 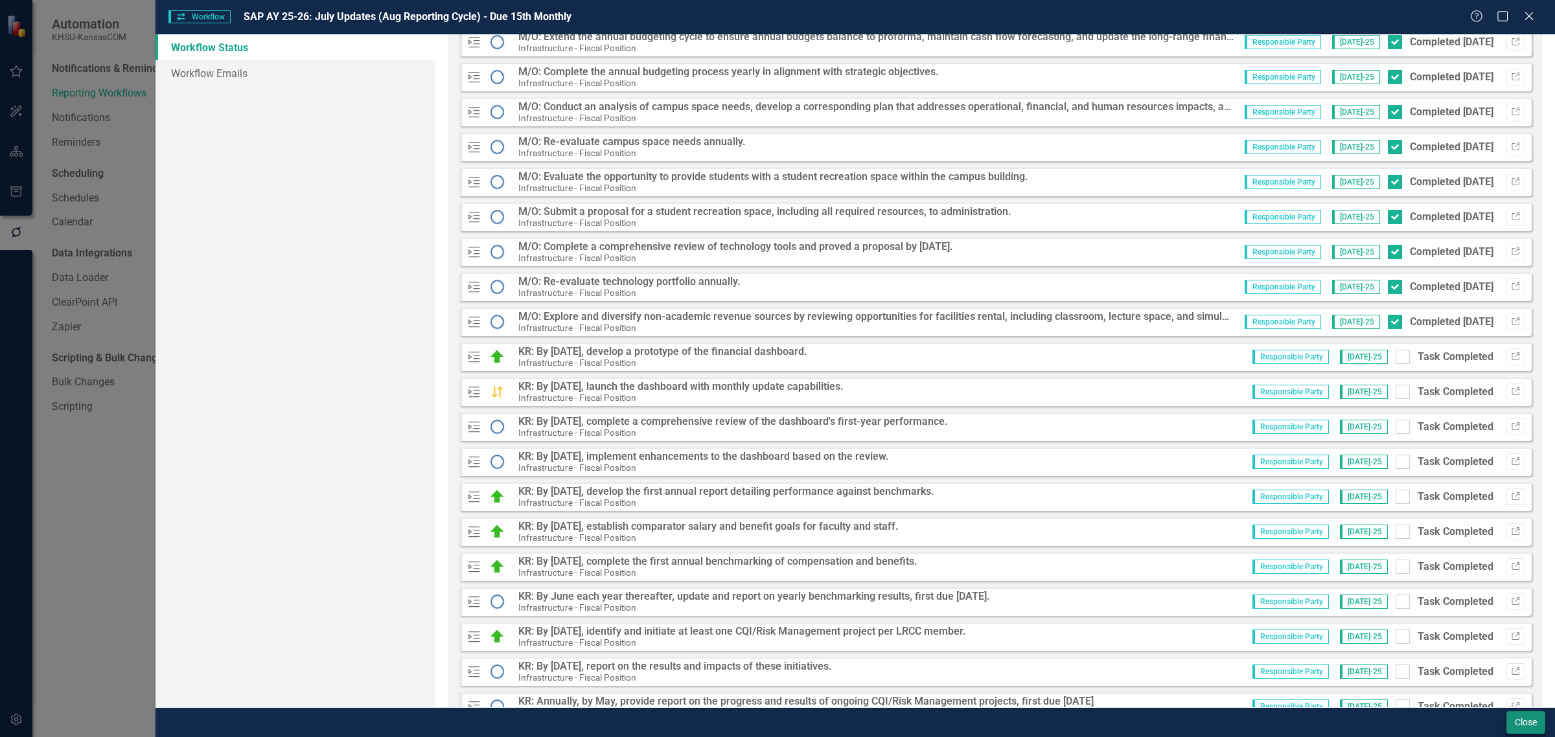 What do you see at coordinates (765, 211) in the screenshot?
I see `strong: M/O: Submit a proposal for a student recreation space, including all required resources, to admin...` at bounding box center [765, 211].